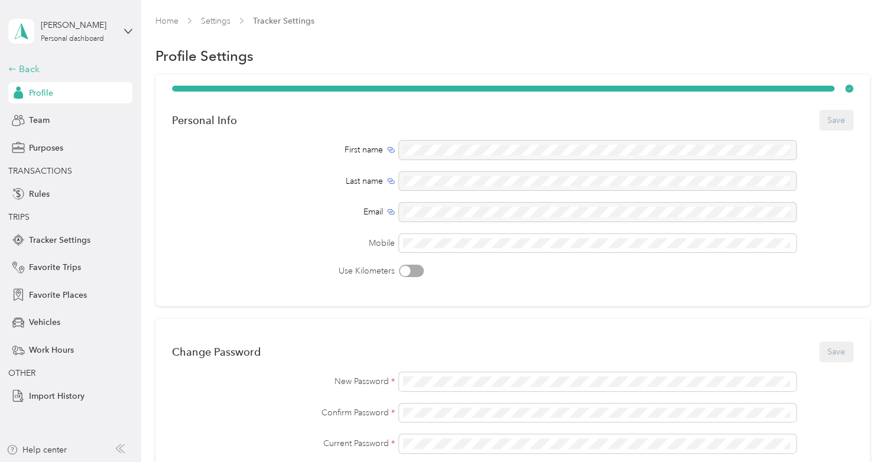  What do you see at coordinates (46, 148) in the screenshot?
I see `span: Purposes` at bounding box center [46, 148].